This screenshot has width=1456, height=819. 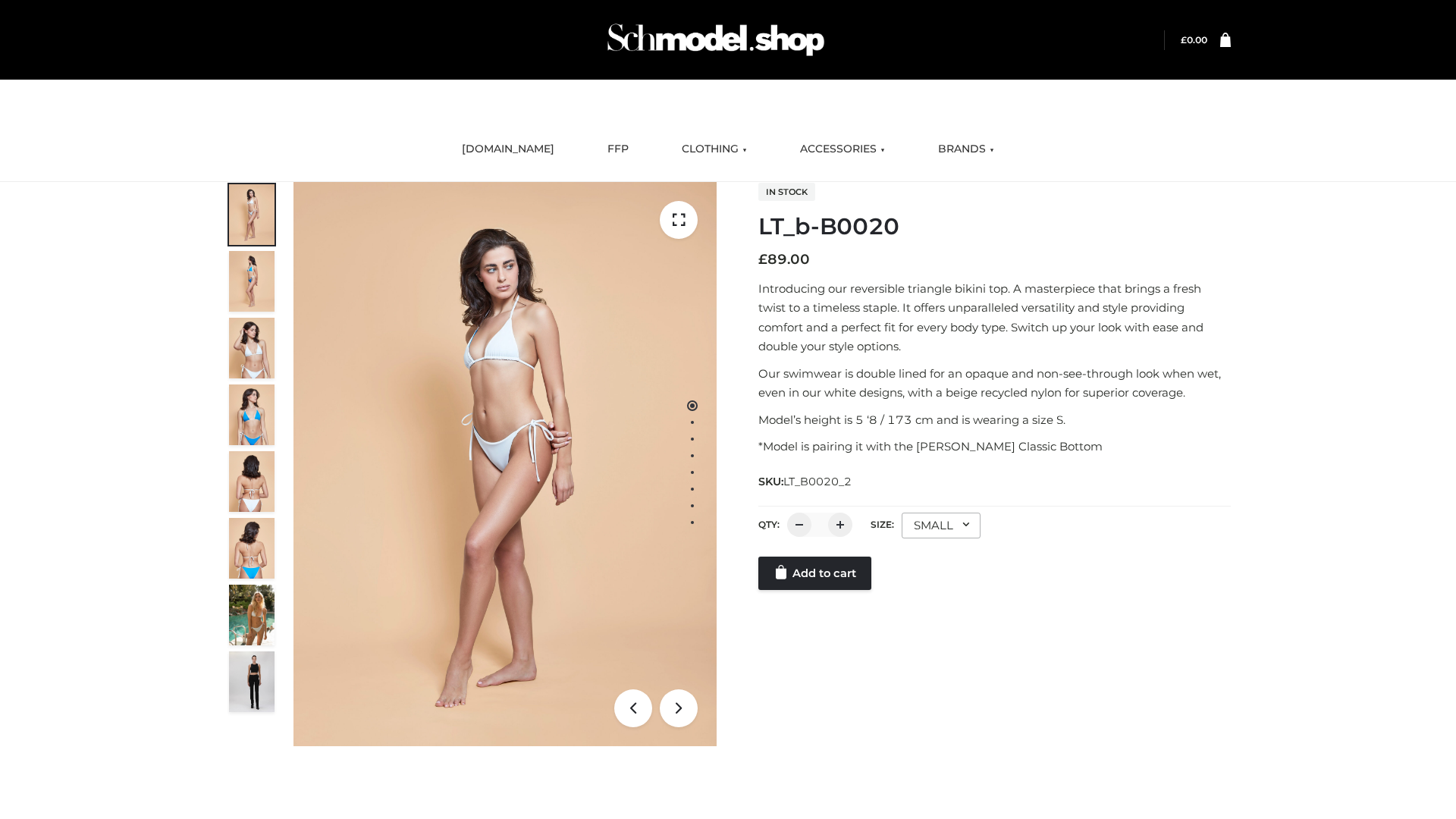 I want to click on img: Arieltop_CloudNine_AzureSky2.jpg, so click(x=252, y=614).